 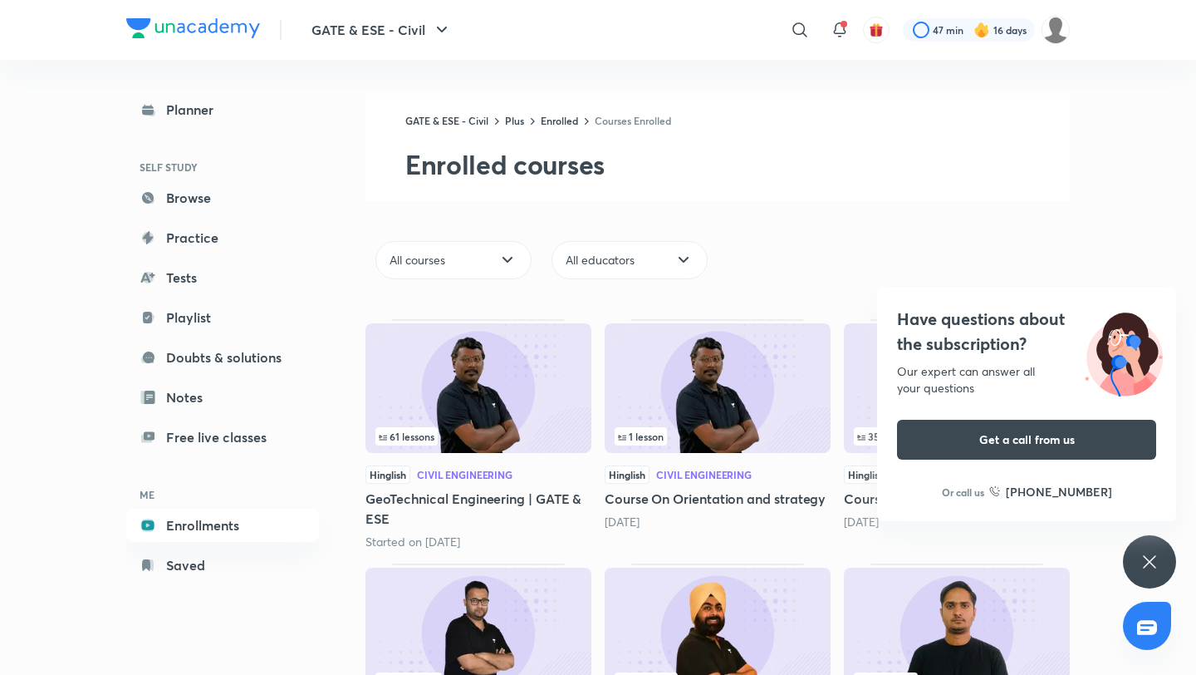 I want to click on button: GATE & ESE - Civil, so click(x=381, y=30).